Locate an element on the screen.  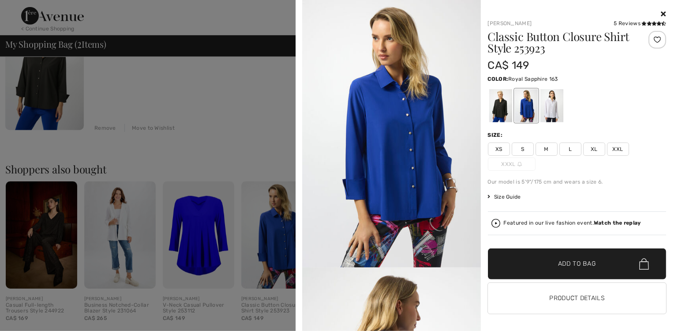
span: Royal Sapphire 163 is located at coordinates (533, 79).